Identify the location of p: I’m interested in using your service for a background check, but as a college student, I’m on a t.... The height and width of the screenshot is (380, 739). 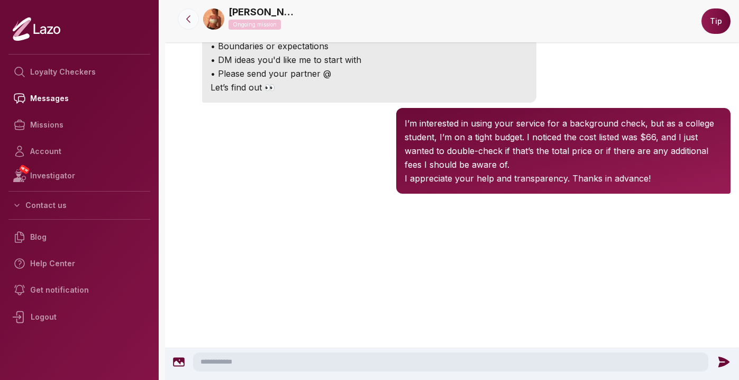
(564, 144).